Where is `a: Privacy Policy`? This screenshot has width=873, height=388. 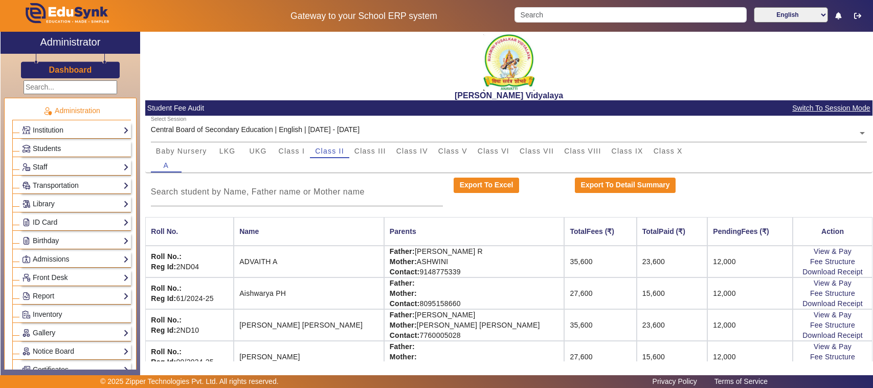 a: Privacy Policy is located at coordinates (675, 381).